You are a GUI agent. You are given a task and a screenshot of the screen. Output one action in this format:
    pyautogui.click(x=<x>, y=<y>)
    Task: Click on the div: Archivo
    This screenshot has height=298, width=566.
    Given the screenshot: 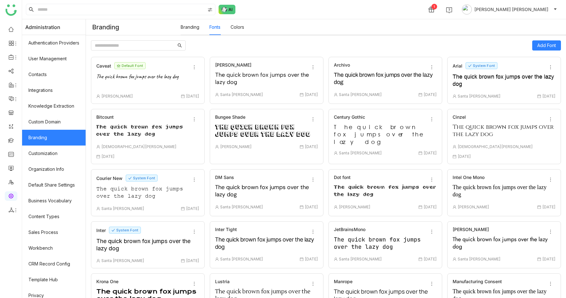 What is the action you would take?
    pyautogui.click(x=342, y=65)
    